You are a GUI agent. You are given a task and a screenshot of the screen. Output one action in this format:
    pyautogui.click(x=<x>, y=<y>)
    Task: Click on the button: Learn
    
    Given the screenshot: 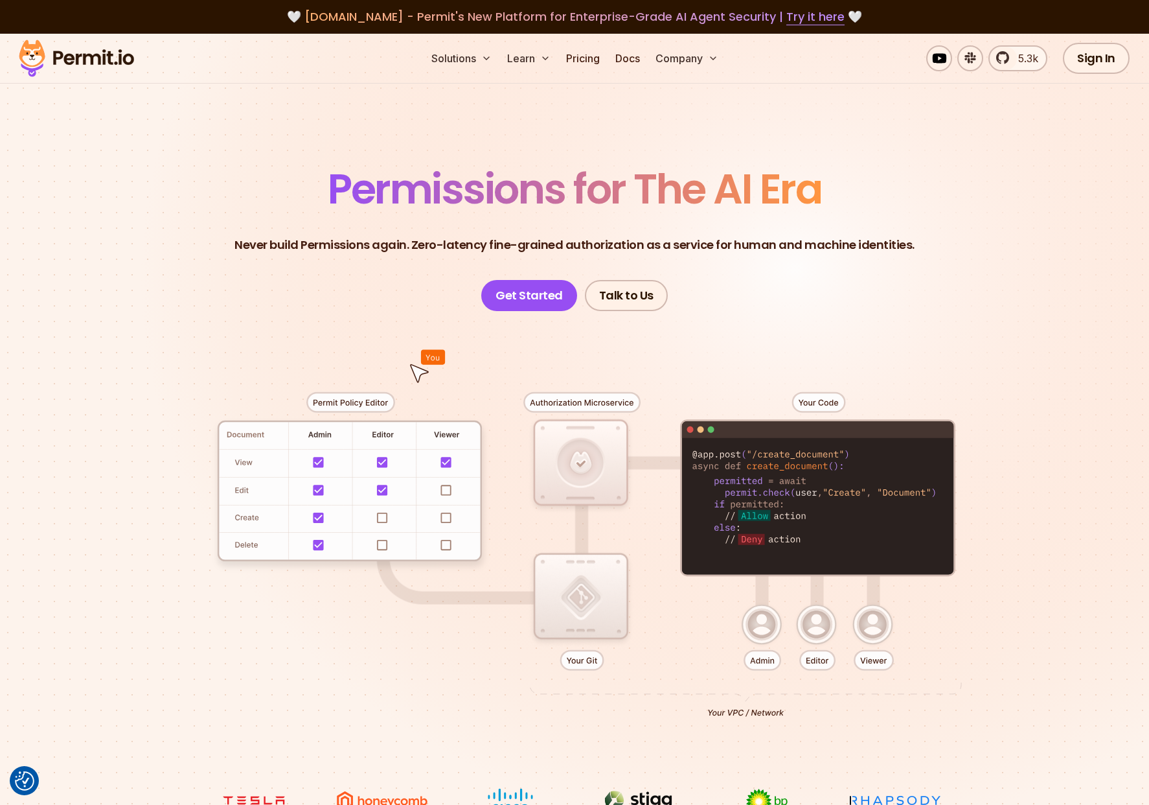 What is the action you would take?
    pyautogui.click(x=529, y=58)
    